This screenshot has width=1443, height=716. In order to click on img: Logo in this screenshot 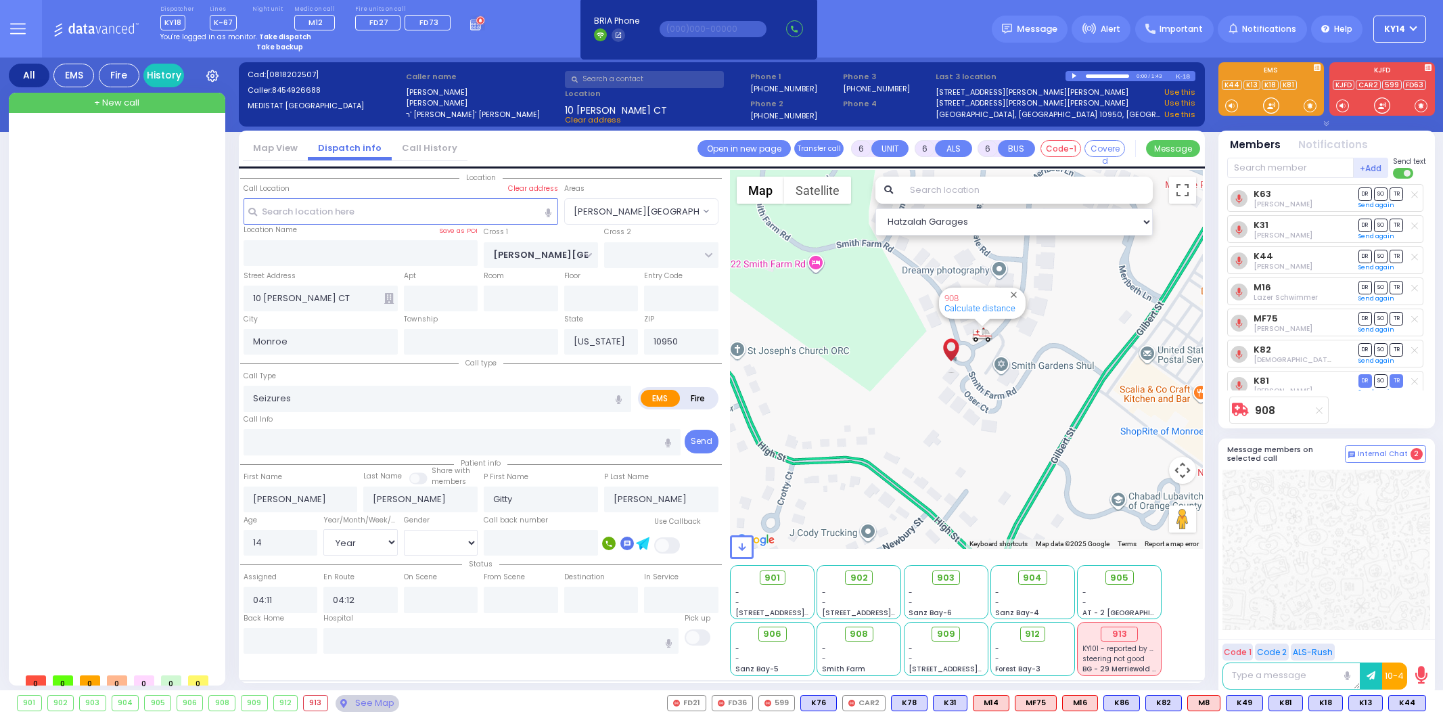, I will do `click(98, 28)`.